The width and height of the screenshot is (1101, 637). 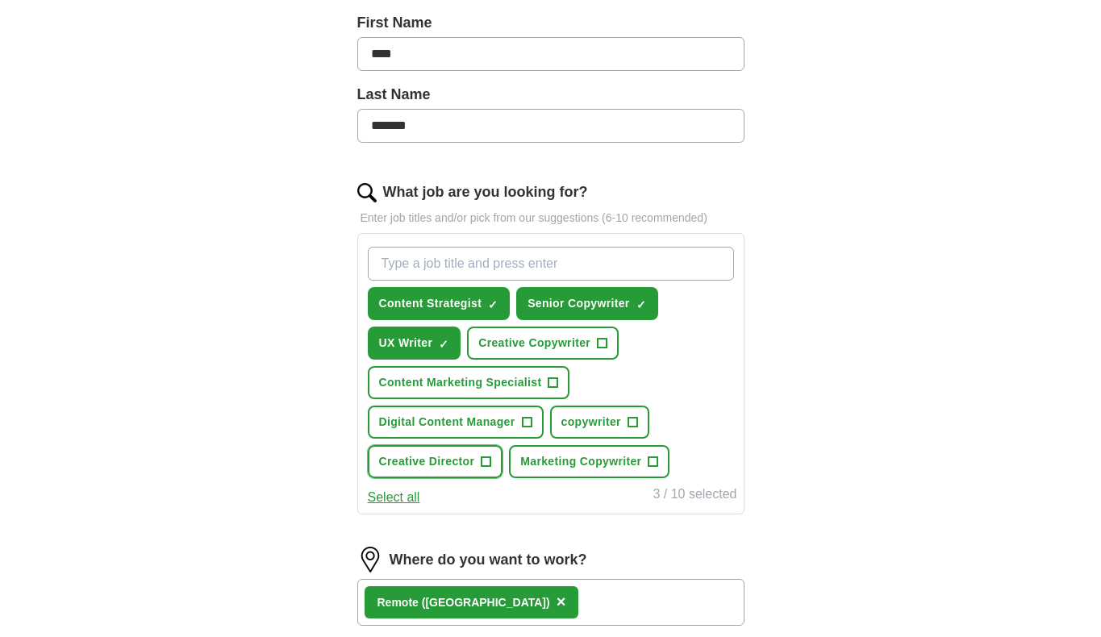 What do you see at coordinates (436, 462) in the screenshot?
I see `button: Creative Director` at bounding box center [436, 462].